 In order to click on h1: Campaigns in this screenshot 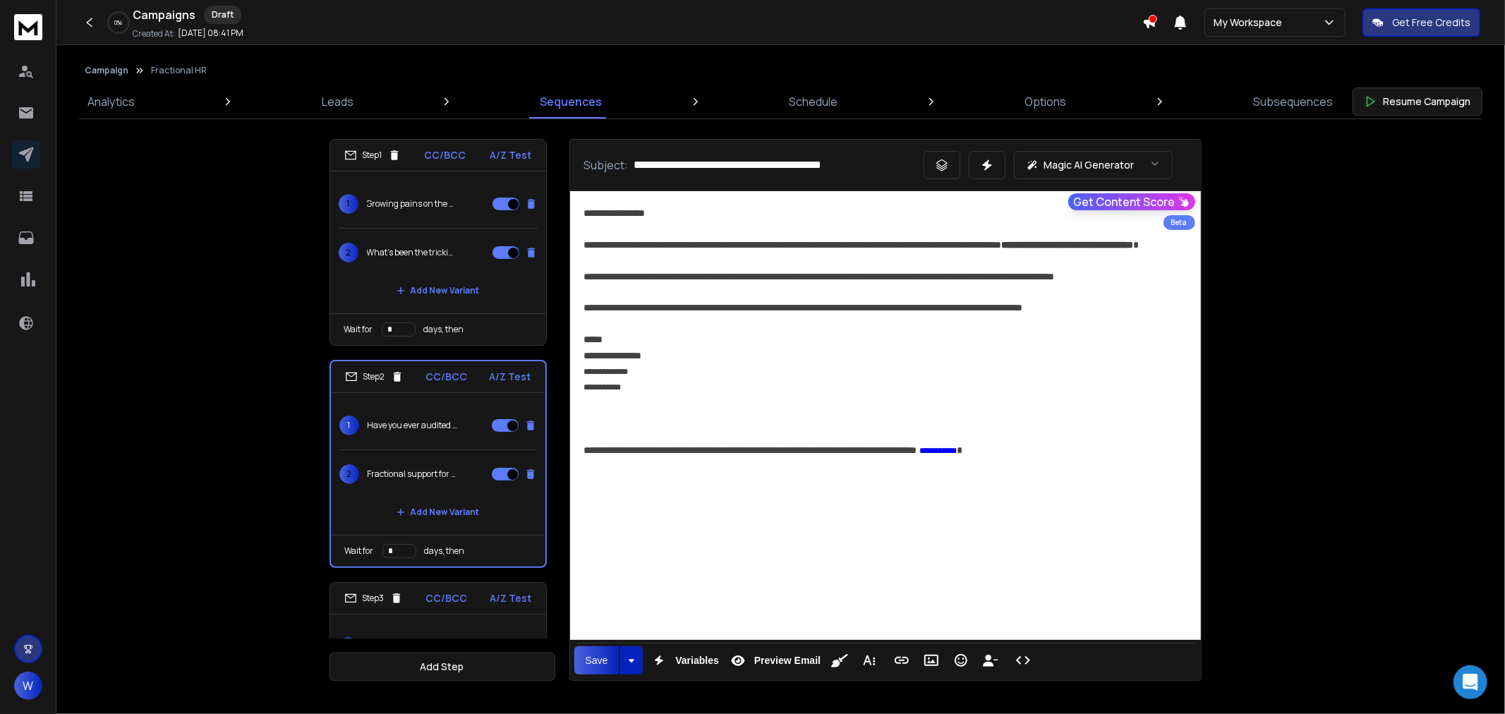, I will do `click(164, 15)`.